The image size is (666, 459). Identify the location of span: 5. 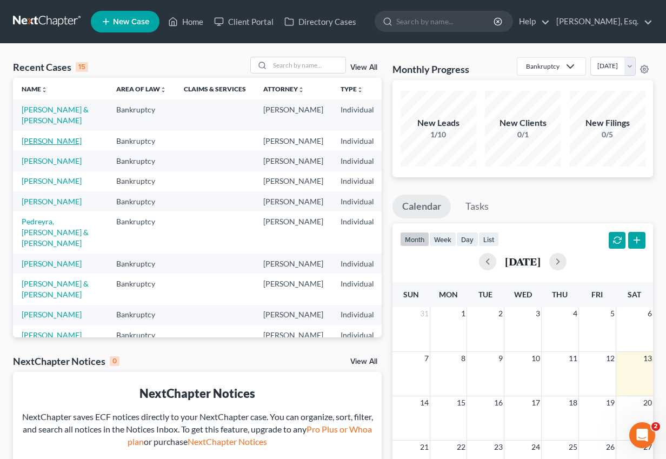
(612, 313).